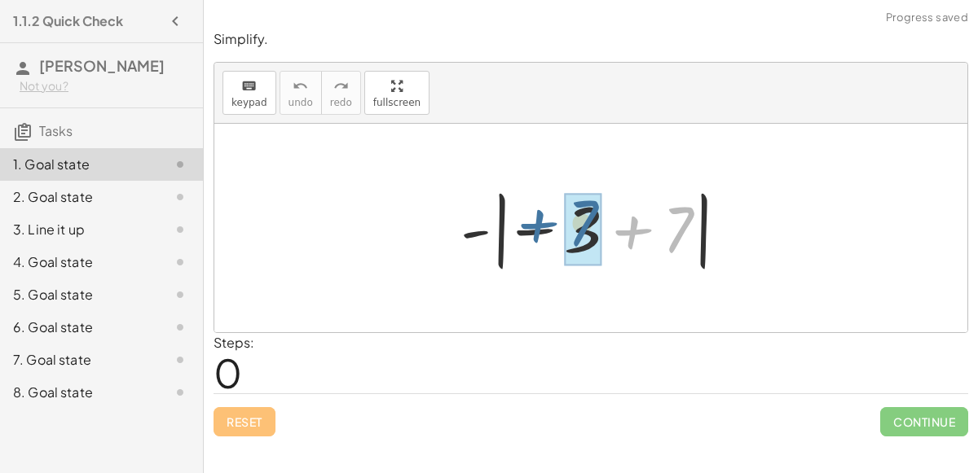 Image resolution: width=978 pixels, height=473 pixels. I want to click on span: keypad, so click(249, 103).